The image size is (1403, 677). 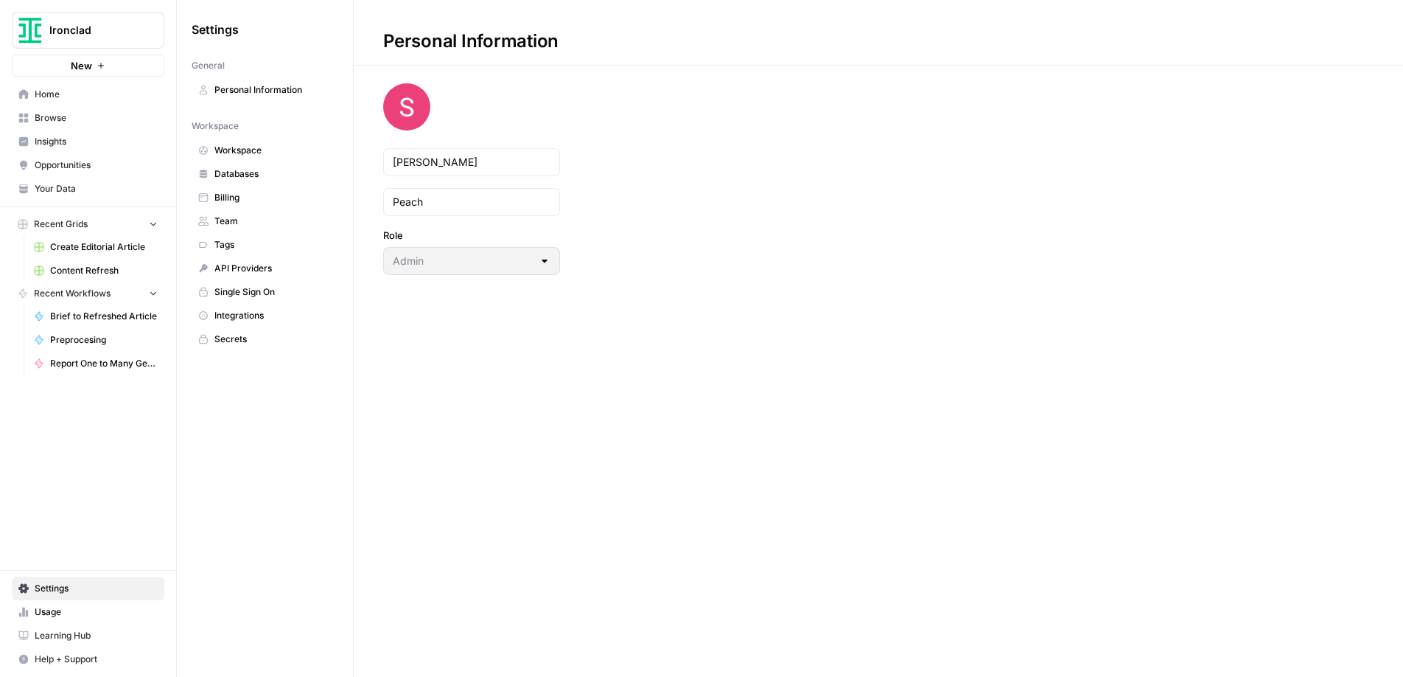 I want to click on a: Brief to Refreshed Article, so click(x=96, y=316).